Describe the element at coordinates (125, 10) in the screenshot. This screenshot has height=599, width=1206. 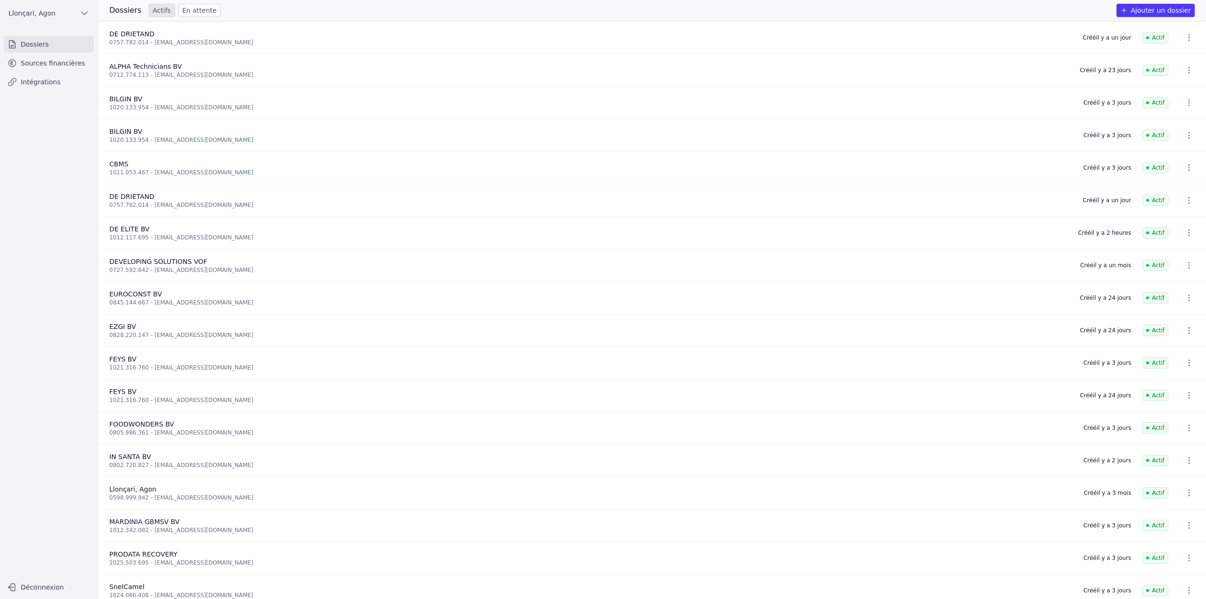
I see `h3: Dossiers` at that location.